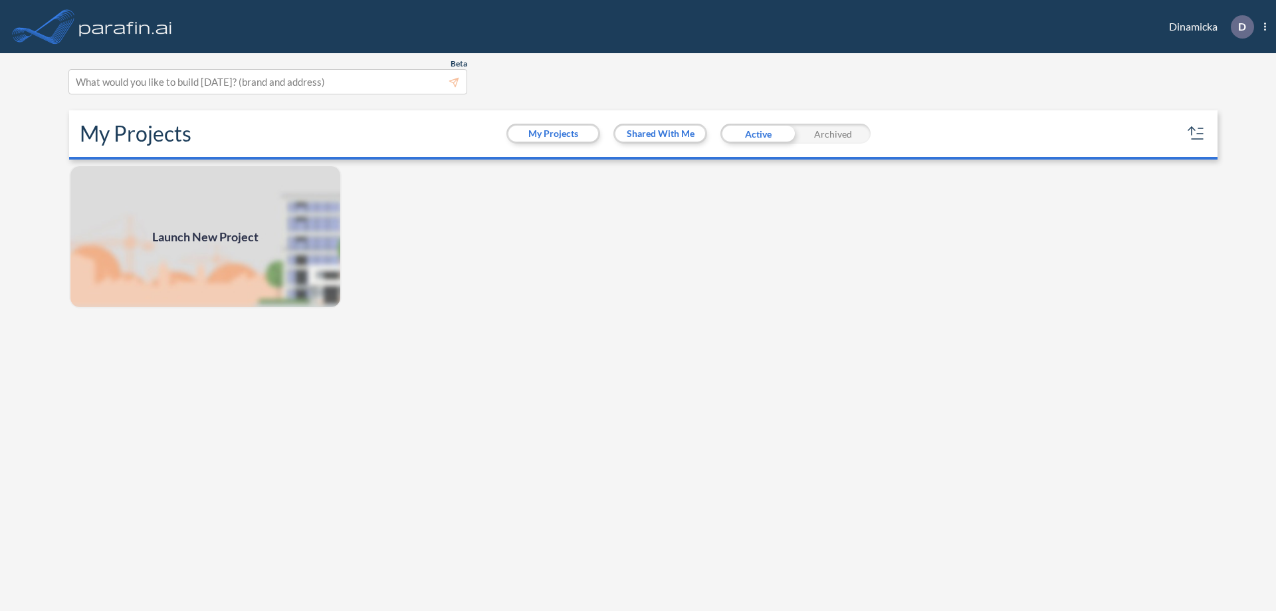 The width and height of the screenshot is (1276, 611). Describe the element at coordinates (1196, 134) in the screenshot. I see `button: sort` at that location.